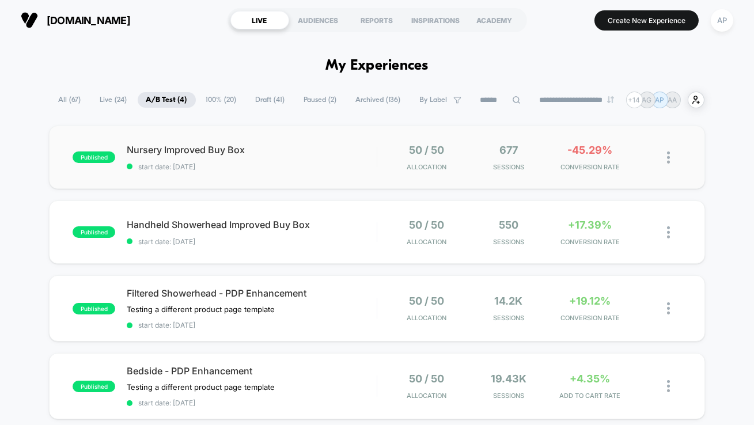 This screenshot has height=425, width=754. I want to click on span: A/B Test ( 4 ), so click(167, 100).